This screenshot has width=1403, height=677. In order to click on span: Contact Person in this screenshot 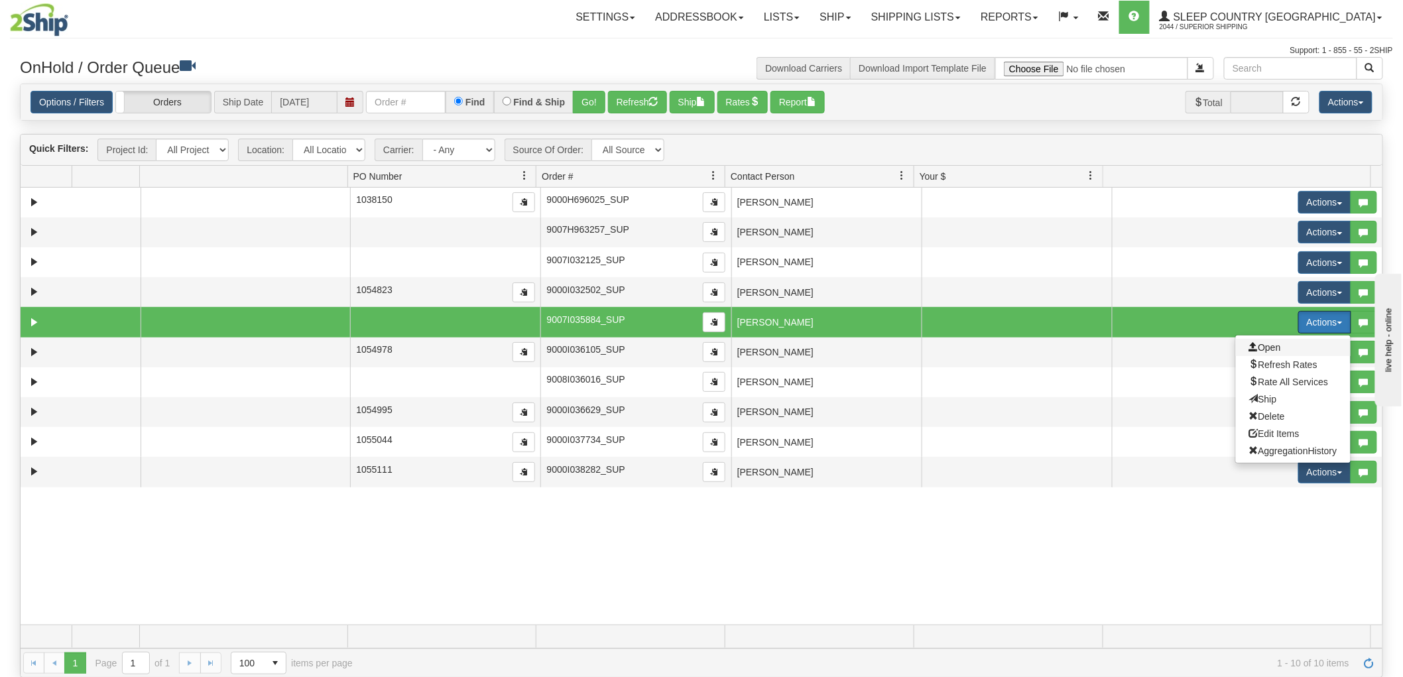, I will do `click(762, 176)`.